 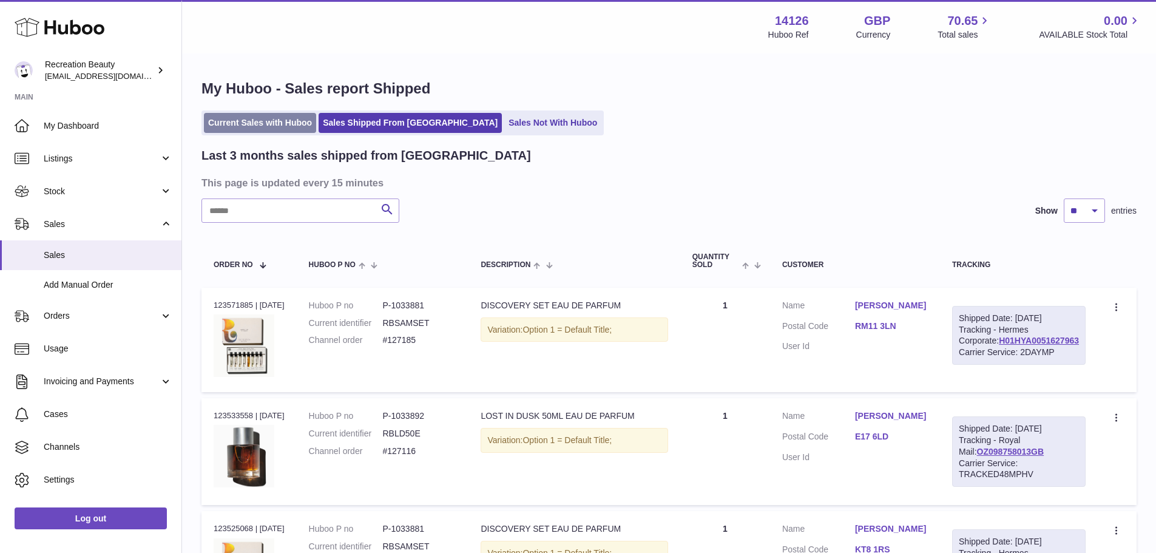 I want to click on h1: My Huboo - Sales report Shipped, so click(x=669, y=89).